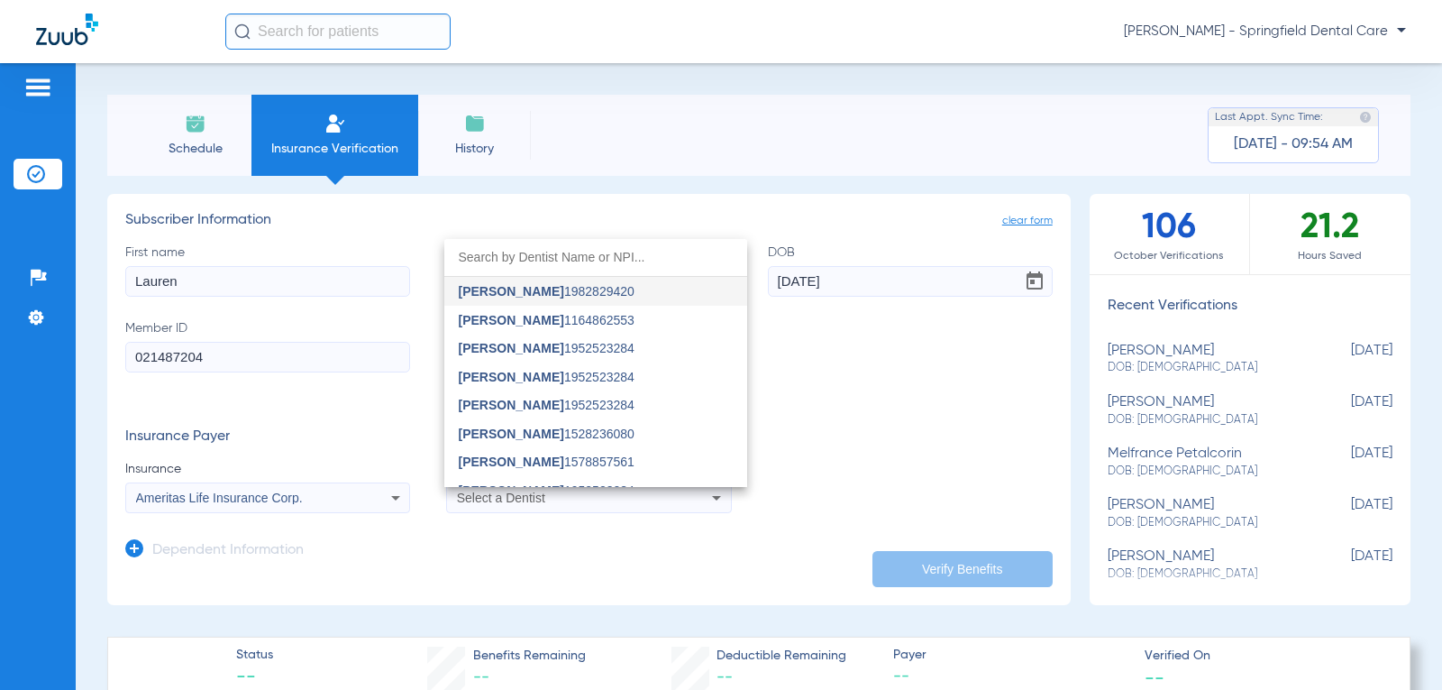 This screenshot has height=690, width=1442. I want to click on span: 1164862553, so click(546, 320).